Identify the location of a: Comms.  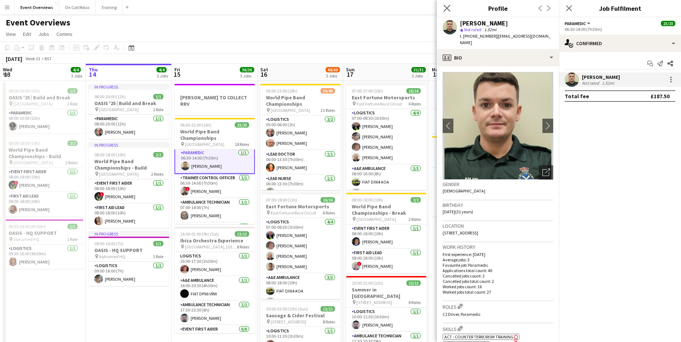
(64, 34).